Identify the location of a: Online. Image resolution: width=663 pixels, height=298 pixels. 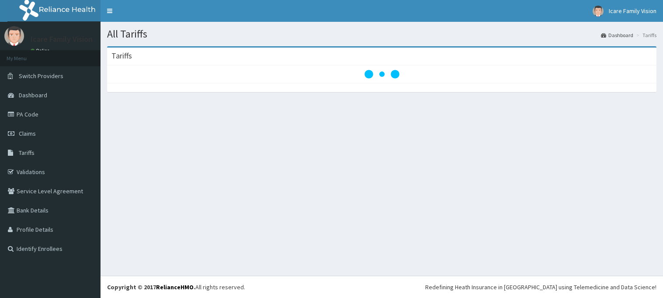
(41, 51).